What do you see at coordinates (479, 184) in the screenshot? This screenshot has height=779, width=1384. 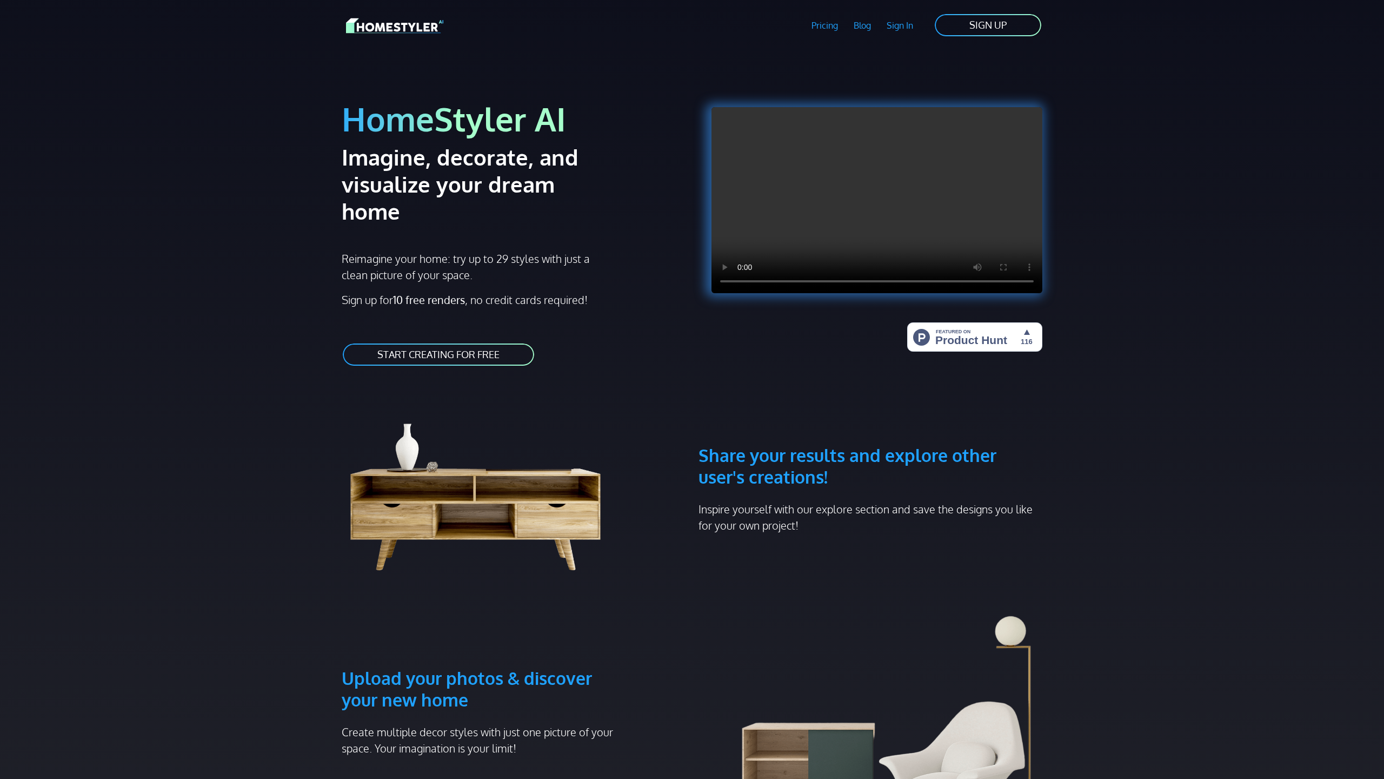 I see `h2: Imagine, decorate, and visualize your dream home` at bounding box center [479, 184].